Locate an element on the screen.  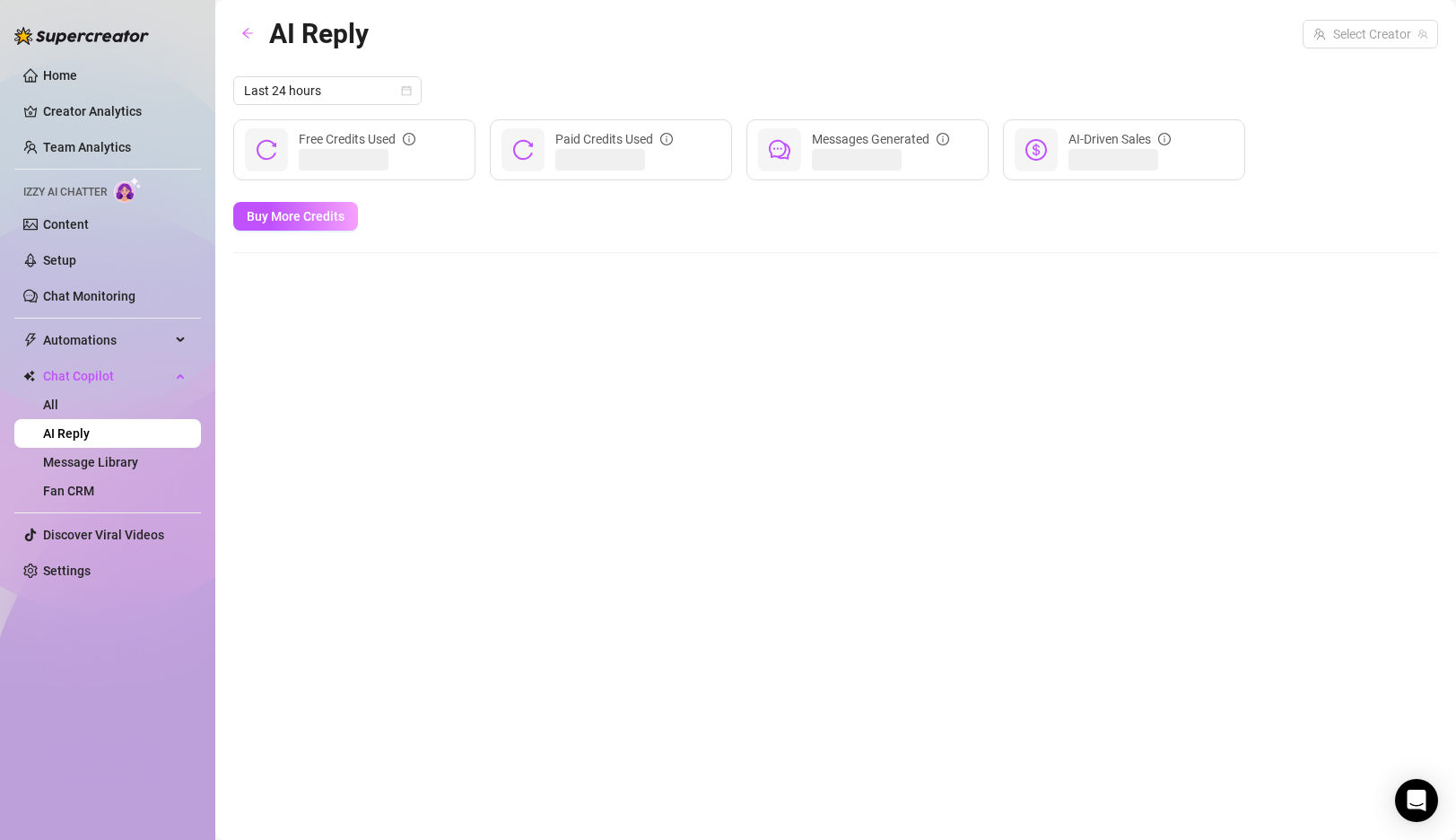
a: Content is located at coordinates (65, 225).